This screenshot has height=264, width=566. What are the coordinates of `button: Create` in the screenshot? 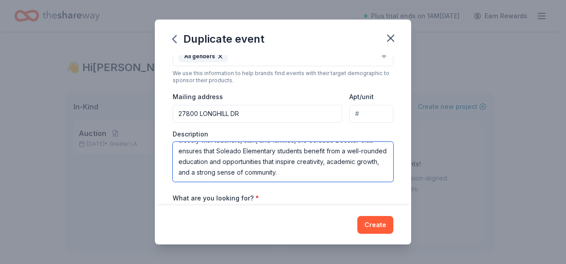 It's located at (375, 225).